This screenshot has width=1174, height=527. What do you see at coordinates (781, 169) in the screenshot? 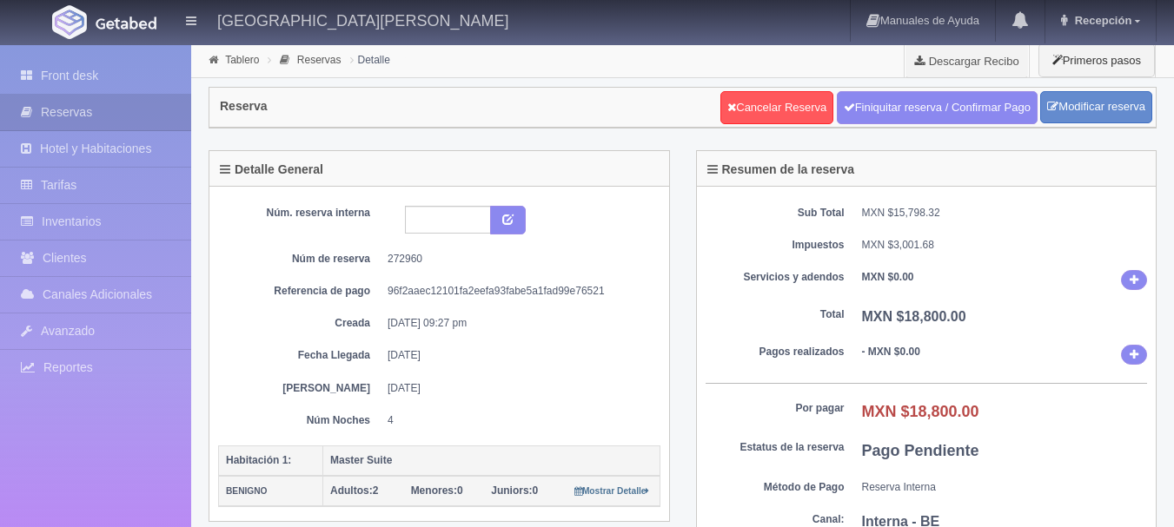
I see `h4: Resumen de la reserva` at bounding box center [781, 169].